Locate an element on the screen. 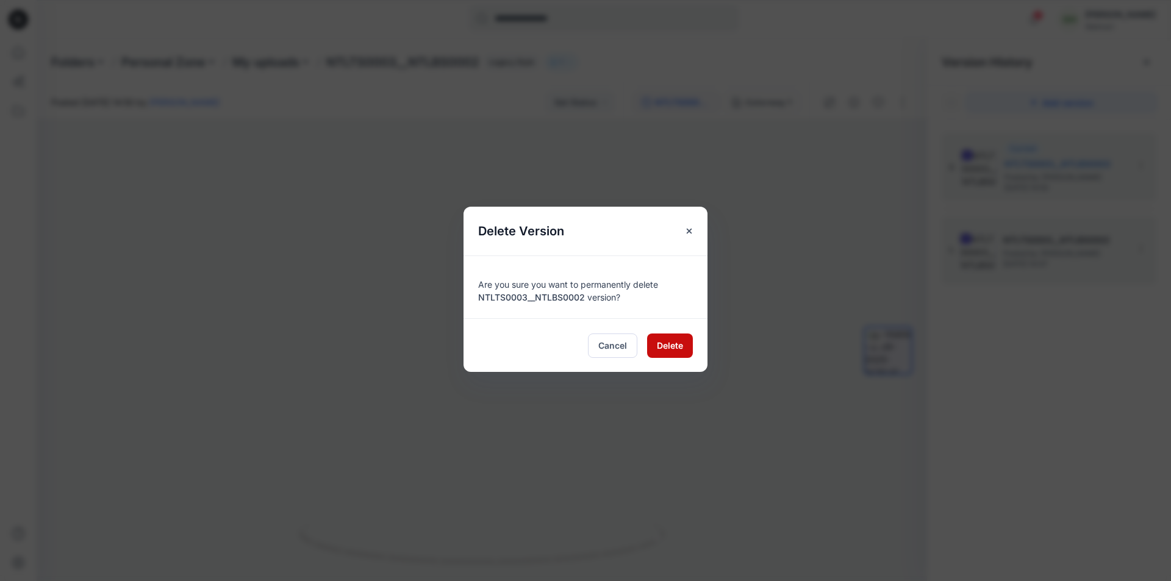 The width and height of the screenshot is (1171, 581). span: Cancel is located at coordinates (612, 345).